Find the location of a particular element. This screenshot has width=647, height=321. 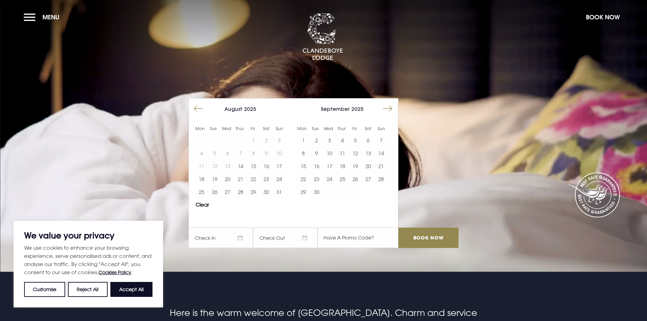

button: Move forward to switch to the next month. is located at coordinates (388, 109).